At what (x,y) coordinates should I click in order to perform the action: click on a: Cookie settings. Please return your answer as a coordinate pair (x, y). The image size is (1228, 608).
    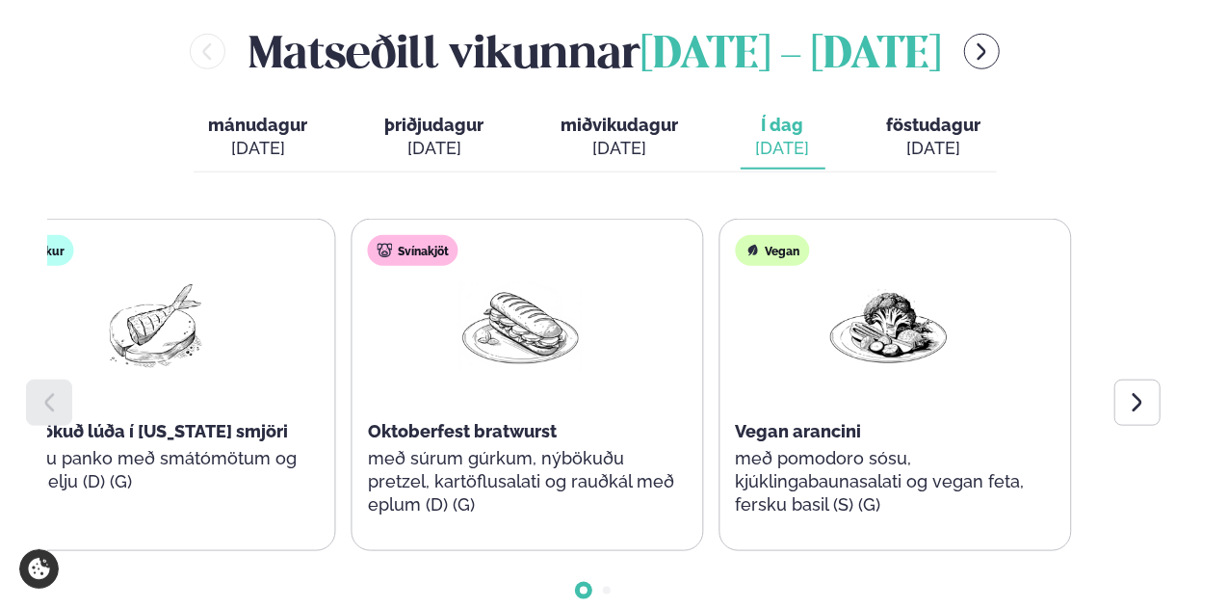
    Looking at the image, I should click on (39, 568).